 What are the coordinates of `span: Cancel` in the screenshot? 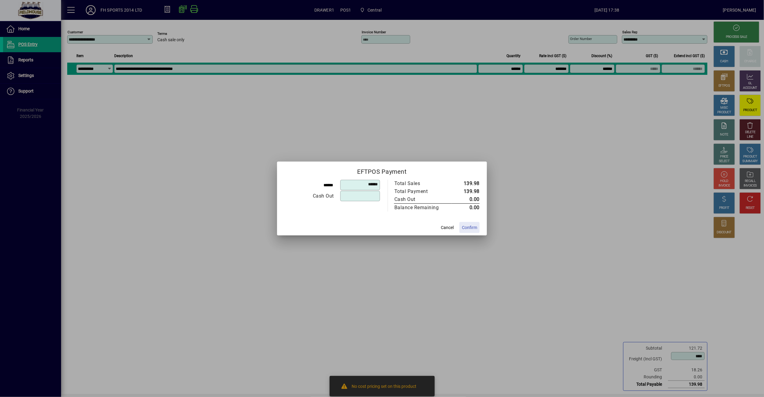 It's located at (447, 227).